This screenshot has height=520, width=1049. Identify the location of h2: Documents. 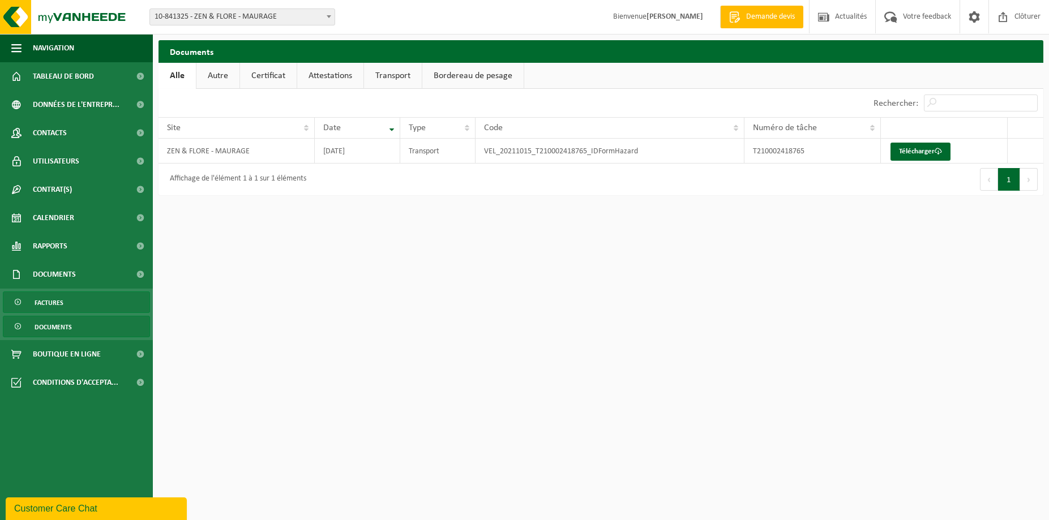
(601, 51).